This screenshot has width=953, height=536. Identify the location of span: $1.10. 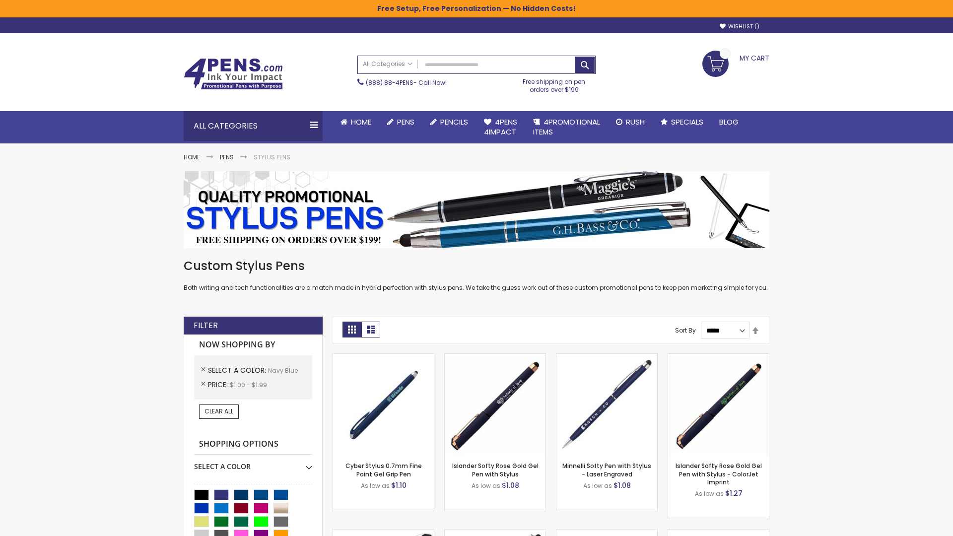
(398, 485).